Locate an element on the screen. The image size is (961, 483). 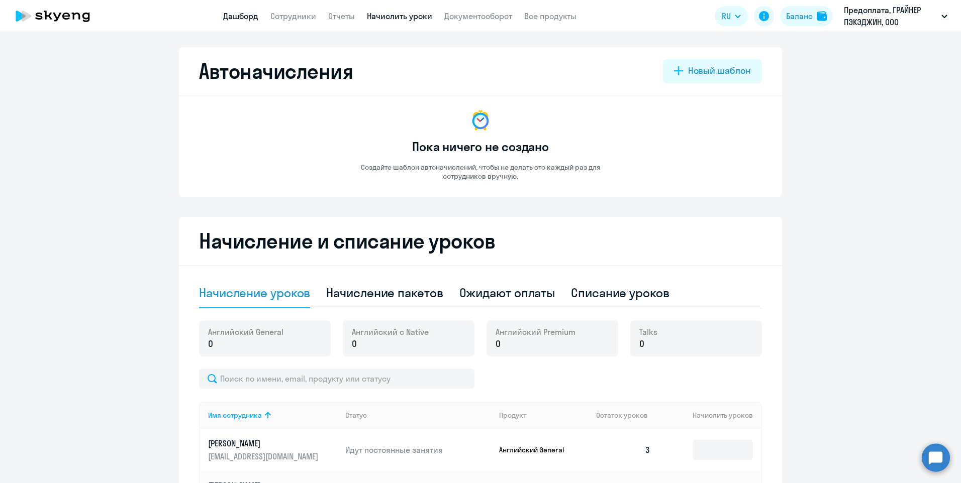
a: Документооборот is located at coordinates (478, 16).